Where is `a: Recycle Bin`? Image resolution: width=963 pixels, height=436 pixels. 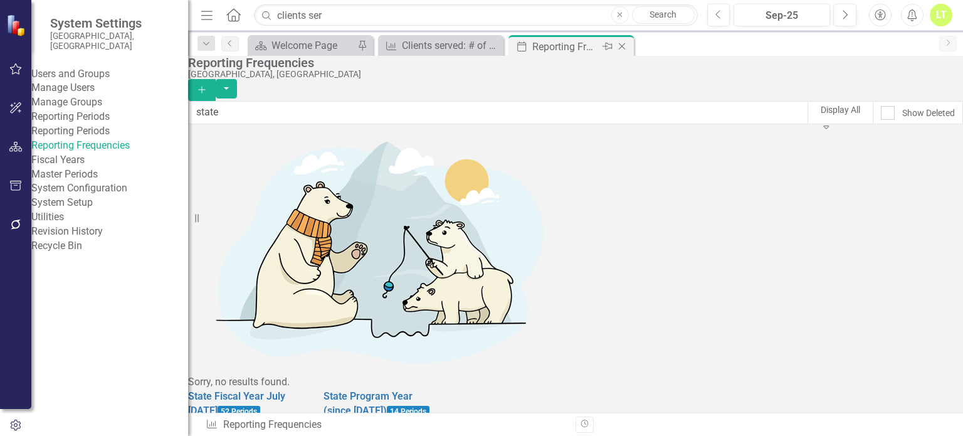
a: Recycle Bin is located at coordinates (110, 246).